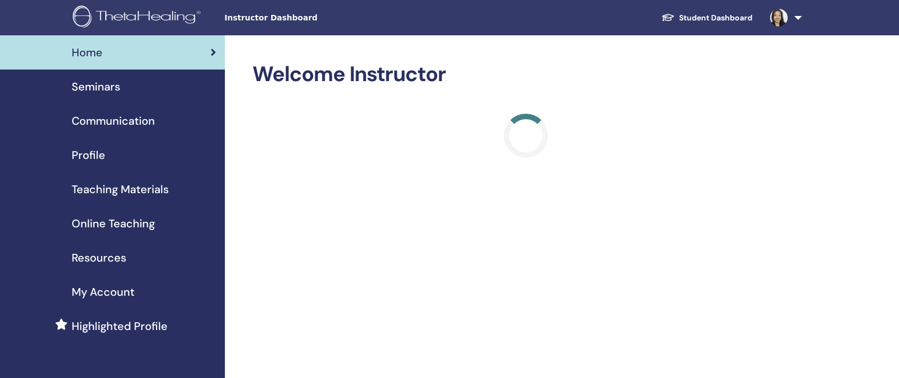  What do you see at coordinates (779, 18) in the screenshot?
I see `img: default.jpg` at bounding box center [779, 18].